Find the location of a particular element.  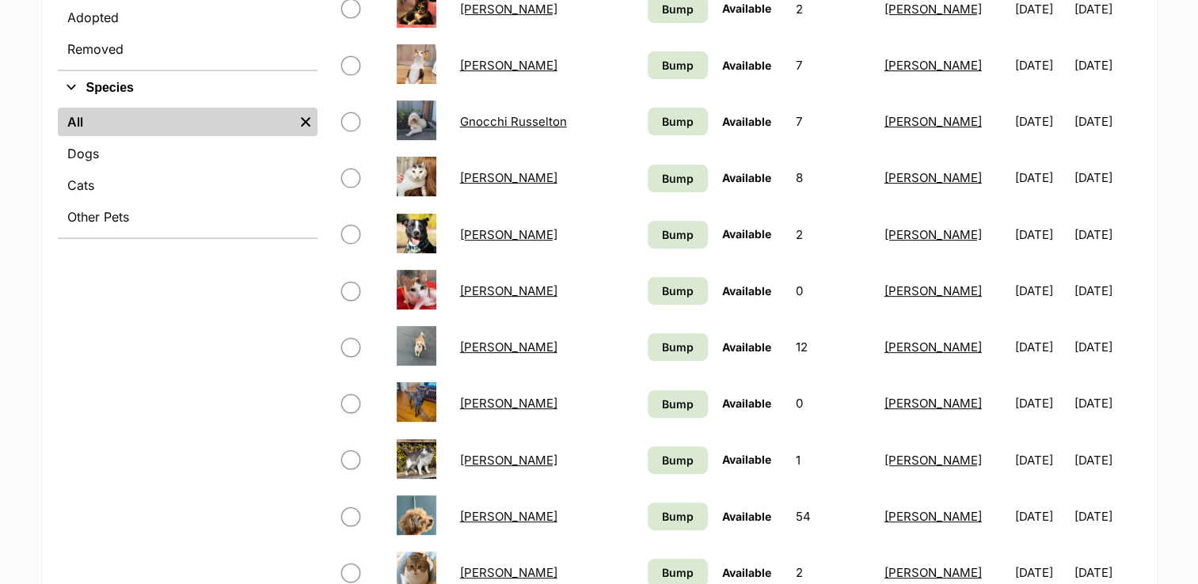

a: Removed is located at coordinates (188, 49).